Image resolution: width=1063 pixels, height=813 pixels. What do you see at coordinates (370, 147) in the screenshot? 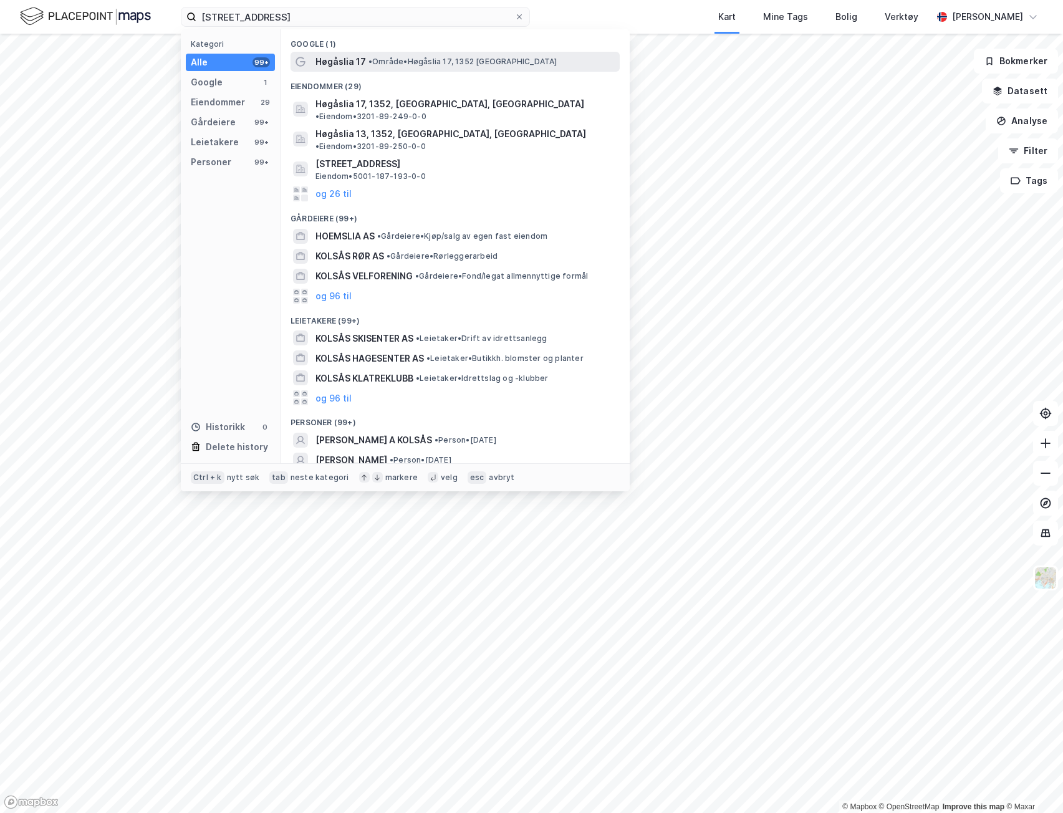
I see `span: Eiendom • 3201-89-250-0-0` at bounding box center [370, 147].